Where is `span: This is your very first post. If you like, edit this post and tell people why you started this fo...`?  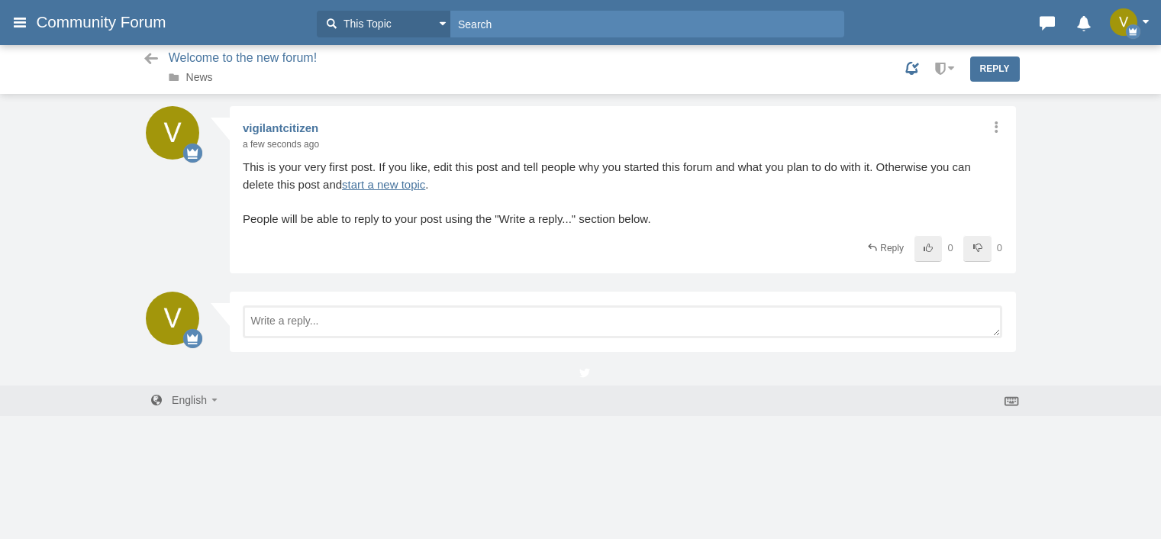 span: This is your very first post. If you like, edit this post and tell people why you started this fo... is located at coordinates (622, 193).